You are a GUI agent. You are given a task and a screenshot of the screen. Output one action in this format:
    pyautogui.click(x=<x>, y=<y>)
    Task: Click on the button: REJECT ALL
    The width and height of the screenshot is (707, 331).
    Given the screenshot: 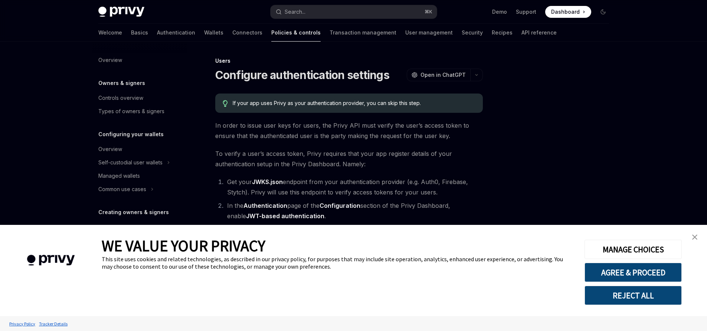 What is the action you would take?
    pyautogui.click(x=633, y=296)
    